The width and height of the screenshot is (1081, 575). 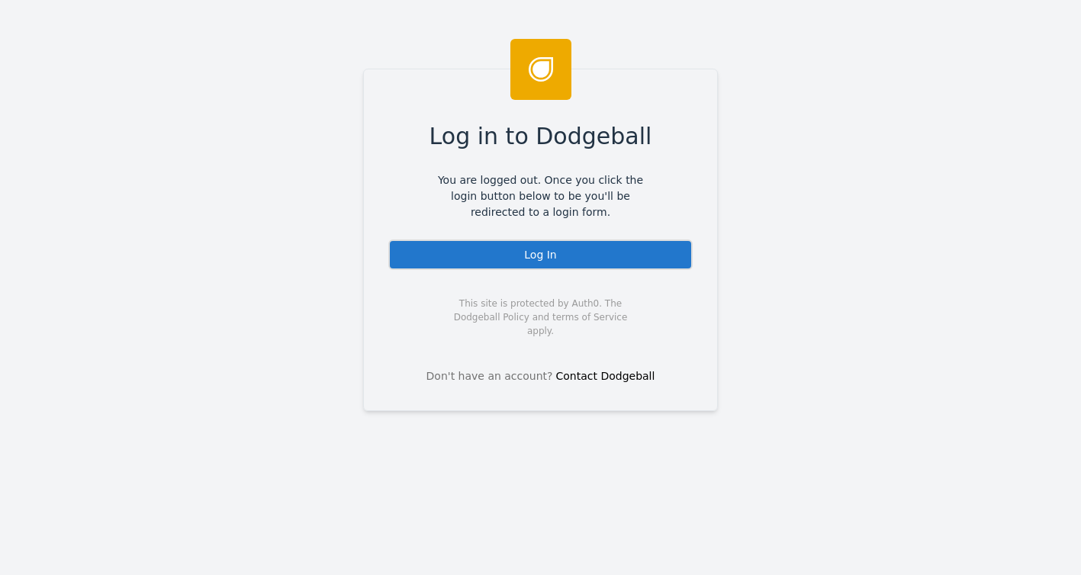 I want to click on a: Contact Dodgeball, so click(x=606, y=376).